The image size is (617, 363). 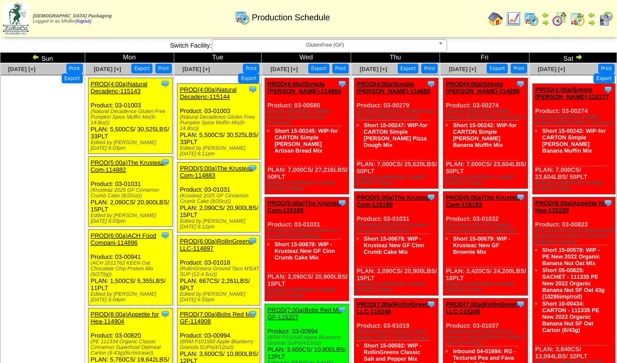 What do you see at coordinates (606, 19) in the screenshot?
I see `img: calendarcustomer.gif` at bounding box center [606, 19].